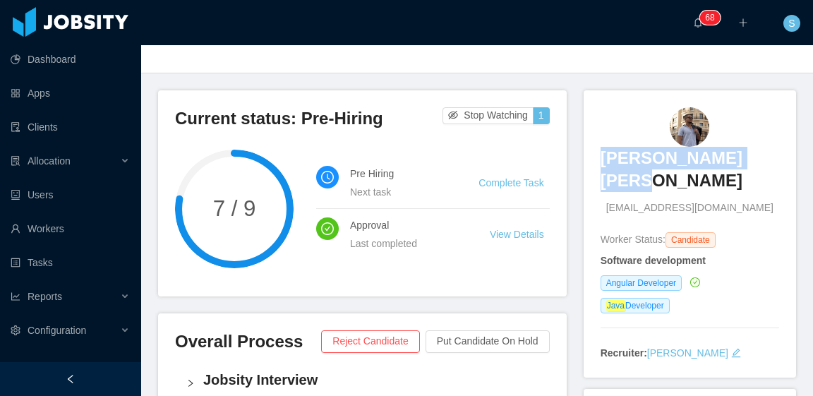 Image resolution: width=813 pixels, height=396 pixels. What do you see at coordinates (690, 127) in the screenshot?
I see `img: 434111be-baaf-4a8e-90e8-198e2e336d4b.jpeg` at bounding box center [690, 127].